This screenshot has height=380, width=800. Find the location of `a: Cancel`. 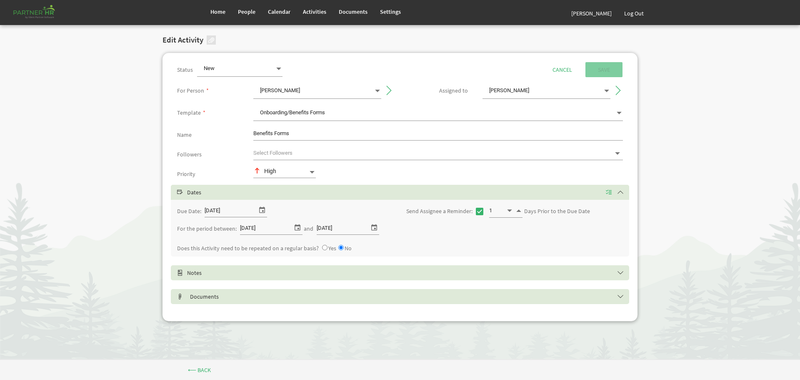

a: Cancel is located at coordinates (562, 70).